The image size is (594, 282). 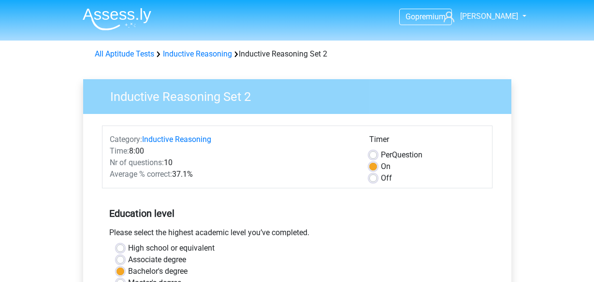 I want to click on span: Go, so click(x=411, y=16).